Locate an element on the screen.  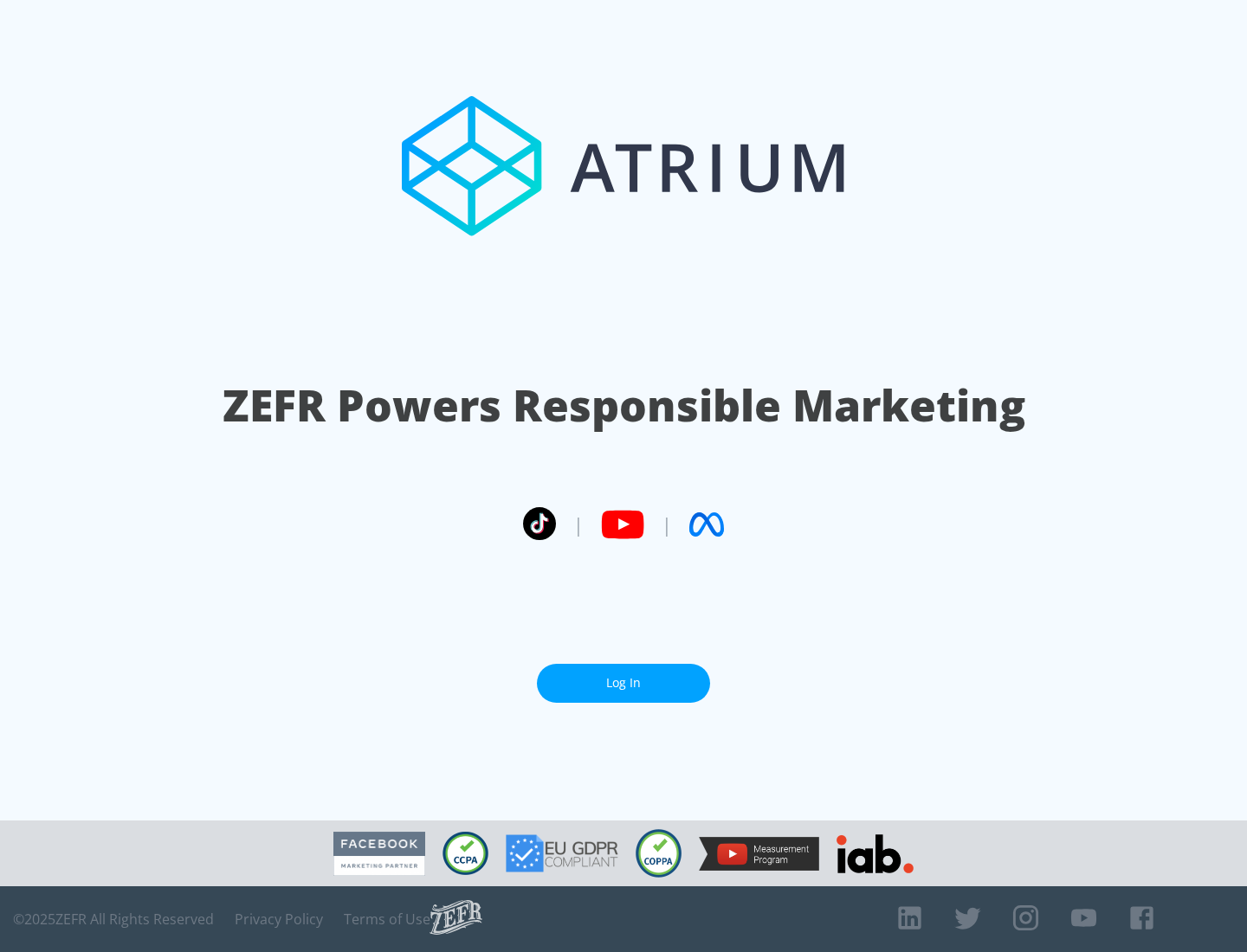
a: Log In is located at coordinates (623, 683).